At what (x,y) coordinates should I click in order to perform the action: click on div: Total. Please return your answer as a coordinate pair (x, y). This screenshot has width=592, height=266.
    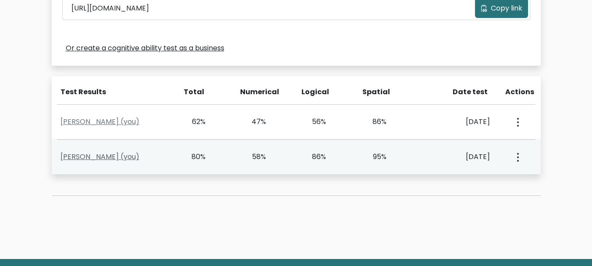
    Looking at the image, I should click on (192, 92).